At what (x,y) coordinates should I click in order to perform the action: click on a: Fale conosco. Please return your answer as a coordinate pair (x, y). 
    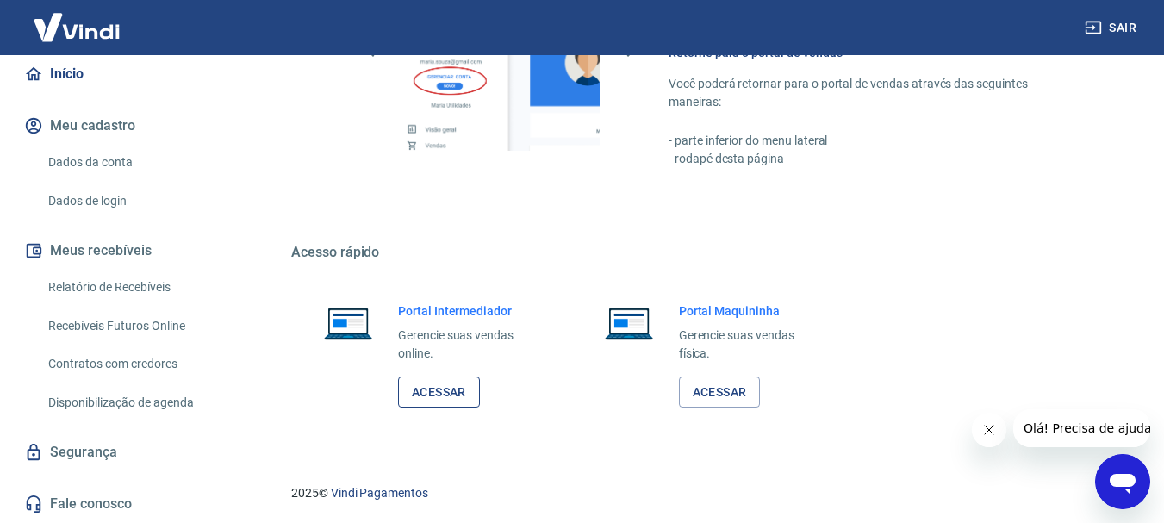
    Looking at the image, I should click on (128, 504).